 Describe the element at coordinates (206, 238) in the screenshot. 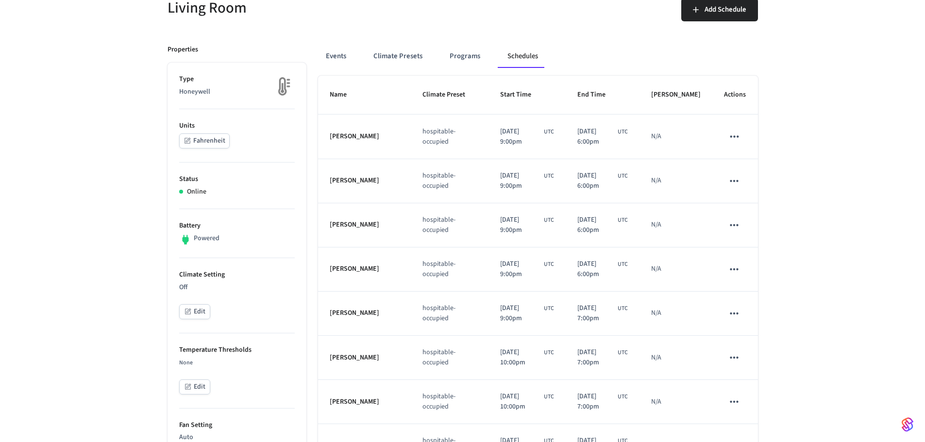

I see `p: Powered` at that location.